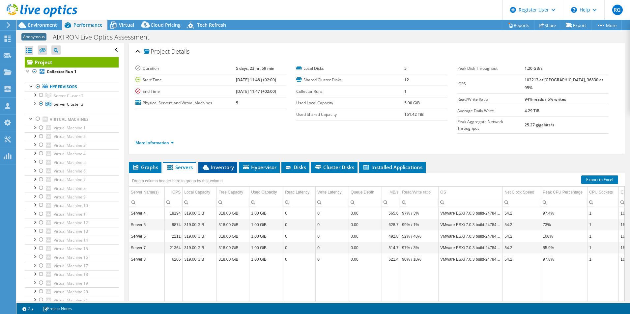 The image size is (630, 314). What do you see at coordinates (71, 188) in the screenshot?
I see `a: Virtual Machine 8` at bounding box center [71, 188].